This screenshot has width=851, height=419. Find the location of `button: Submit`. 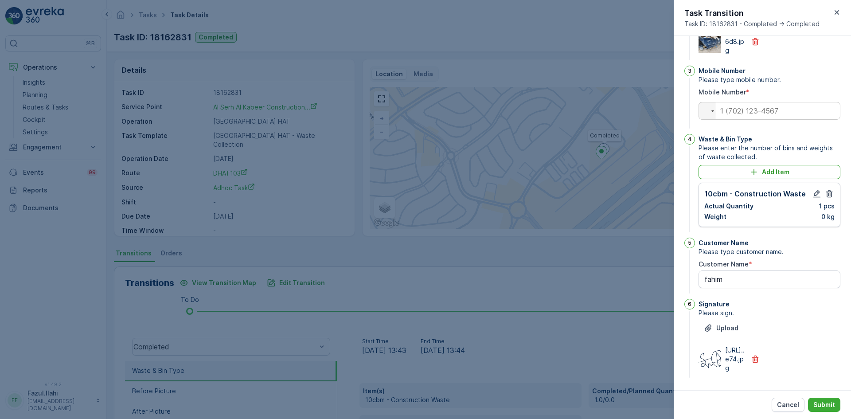

button: Submit is located at coordinates (824, 404).